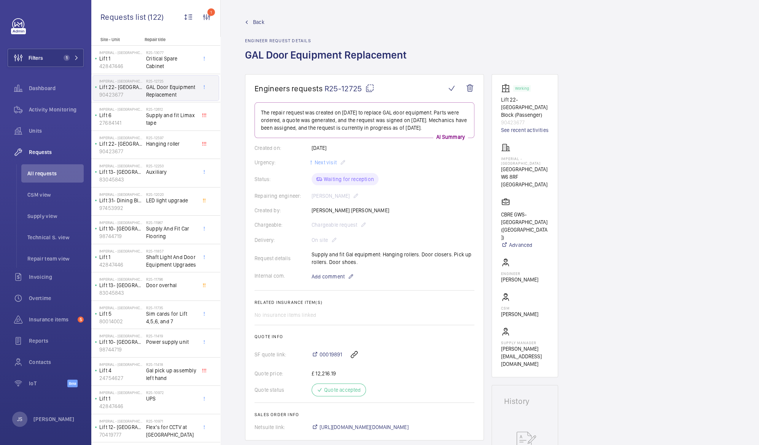 The height and width of the screenshot is (445, 759). I want to click on p: JS, so click(20, 419).